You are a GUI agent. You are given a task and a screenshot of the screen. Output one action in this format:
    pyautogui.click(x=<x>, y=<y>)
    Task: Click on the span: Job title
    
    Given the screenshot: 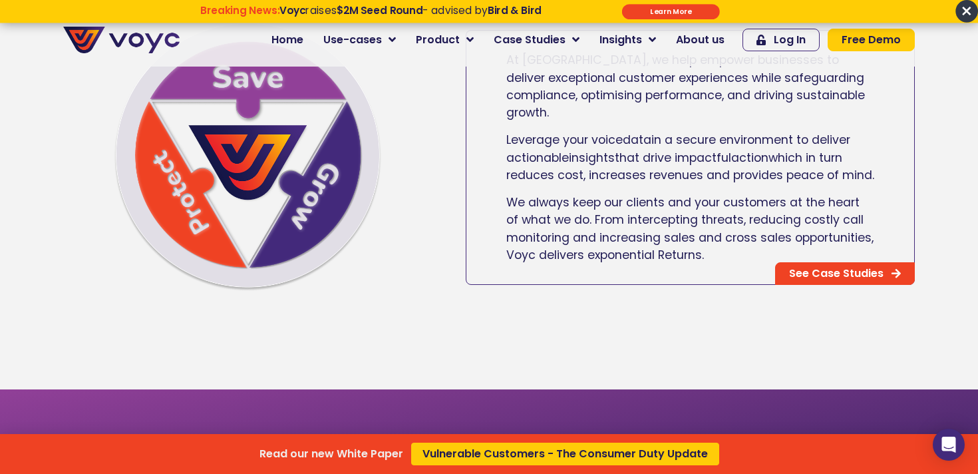 What is the action you would take?
    pyautogui.click(x=199, y=115)
    